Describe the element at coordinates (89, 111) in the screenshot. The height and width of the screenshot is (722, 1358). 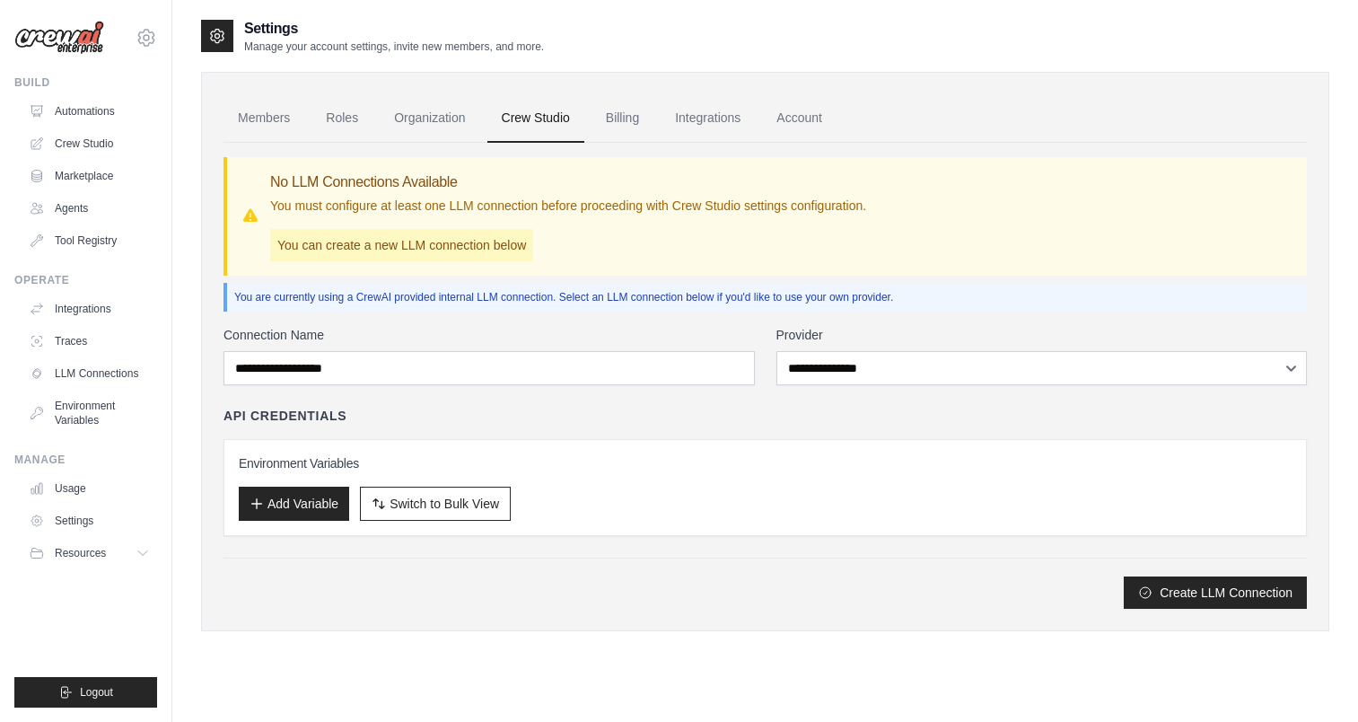
I see `a: Automations` at that location.